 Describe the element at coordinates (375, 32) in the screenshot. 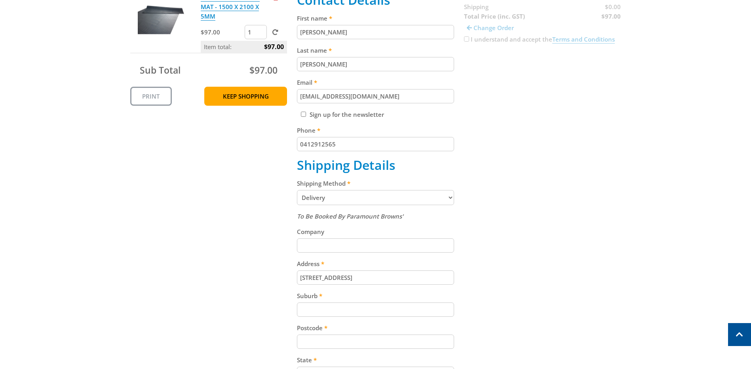

I see `input: Please enter your first name.` at that location.